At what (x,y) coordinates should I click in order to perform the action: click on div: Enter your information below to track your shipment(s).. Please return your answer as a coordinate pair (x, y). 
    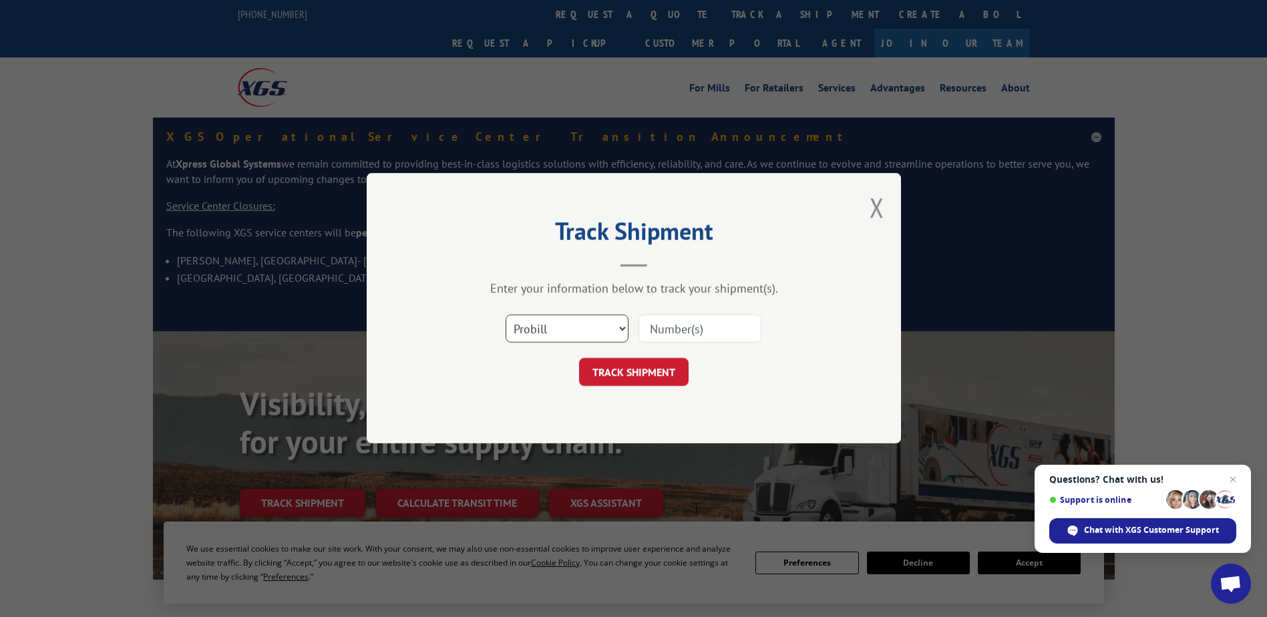
    Looking at the image, I should click on (634, 288).